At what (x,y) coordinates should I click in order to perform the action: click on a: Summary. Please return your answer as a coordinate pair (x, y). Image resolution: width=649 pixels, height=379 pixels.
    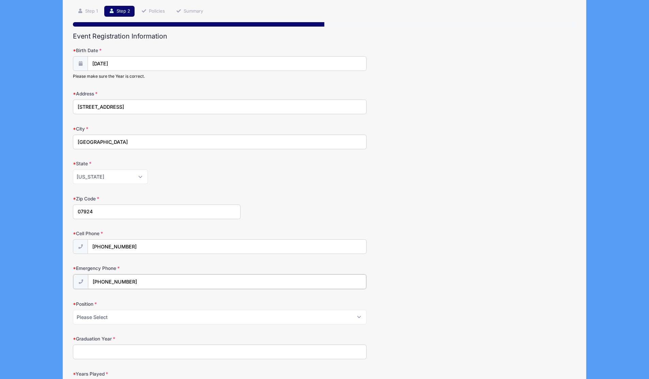
    Looking at the image, I should click on (190, 11).